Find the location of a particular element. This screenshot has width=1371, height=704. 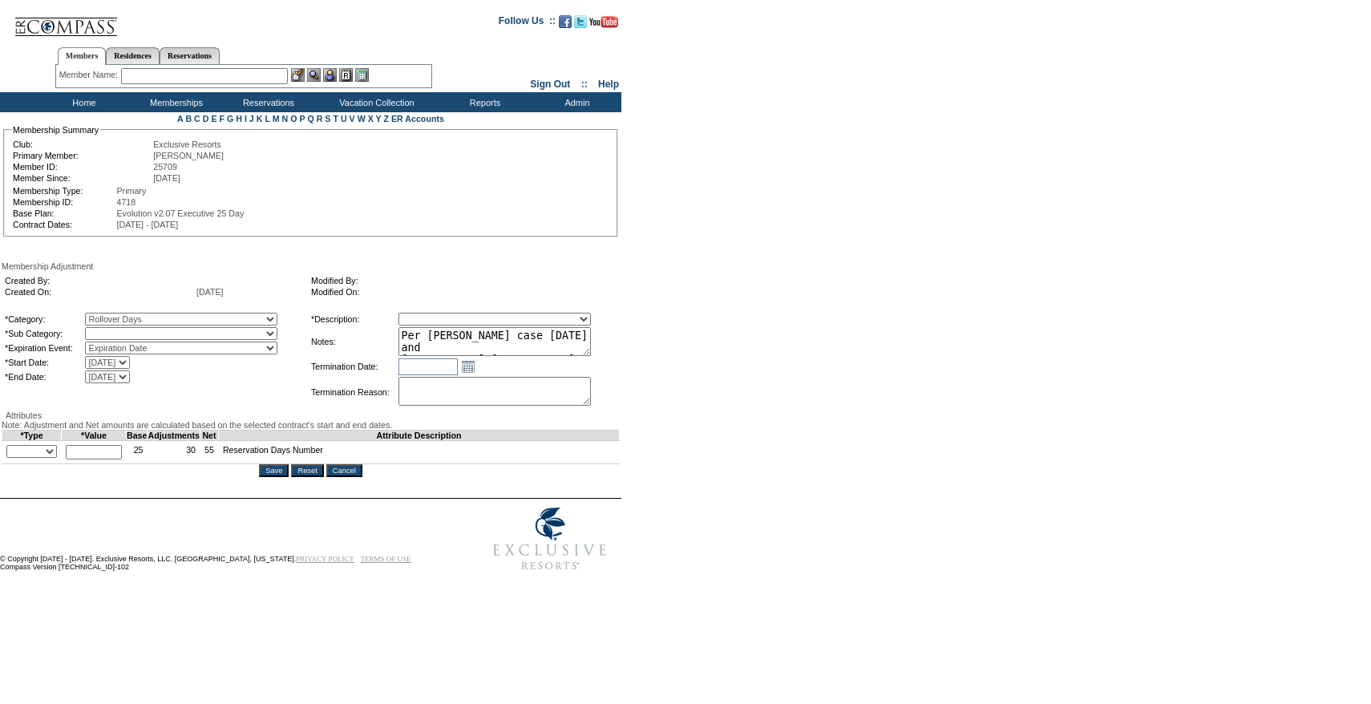

input: Save is located at coordinates (273, 471).